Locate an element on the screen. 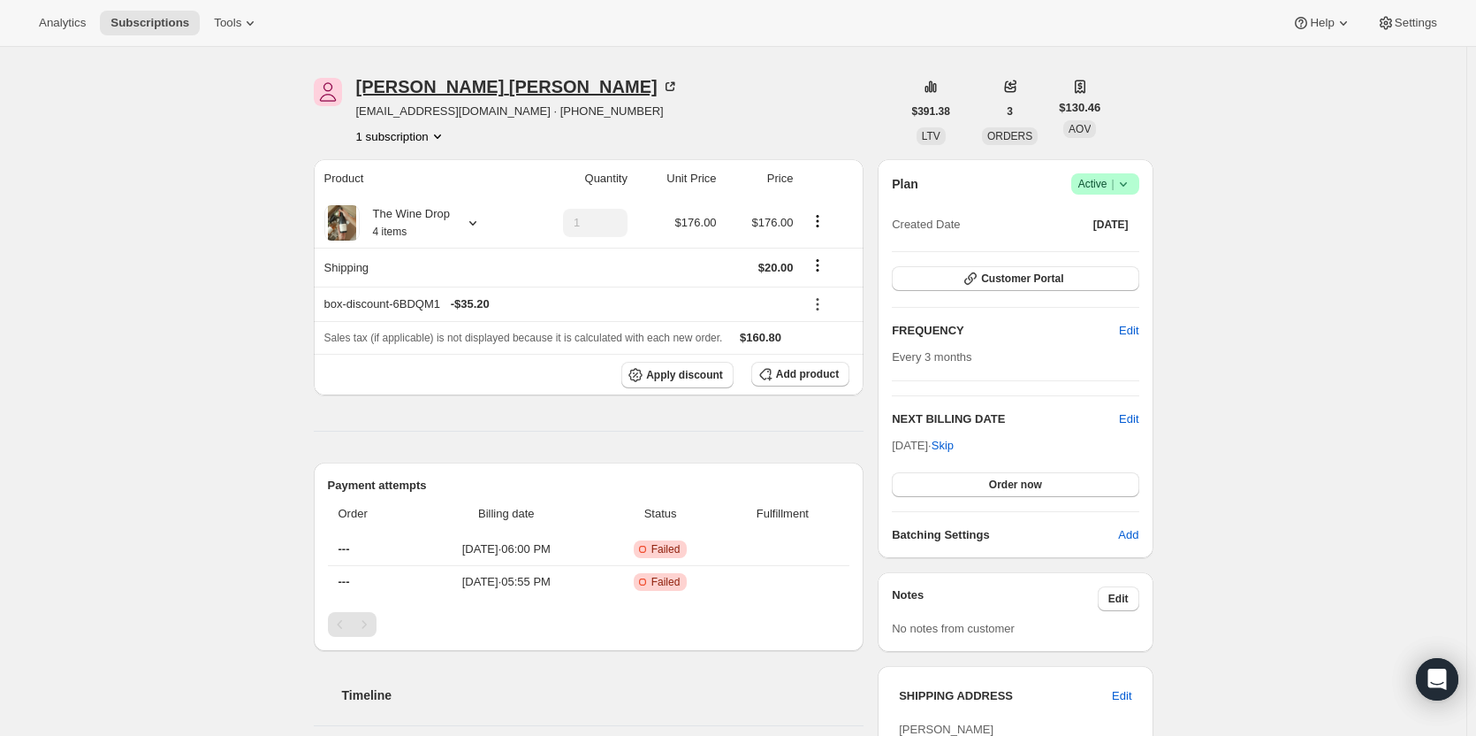  span: Skip is located at coordinates (942, 446).